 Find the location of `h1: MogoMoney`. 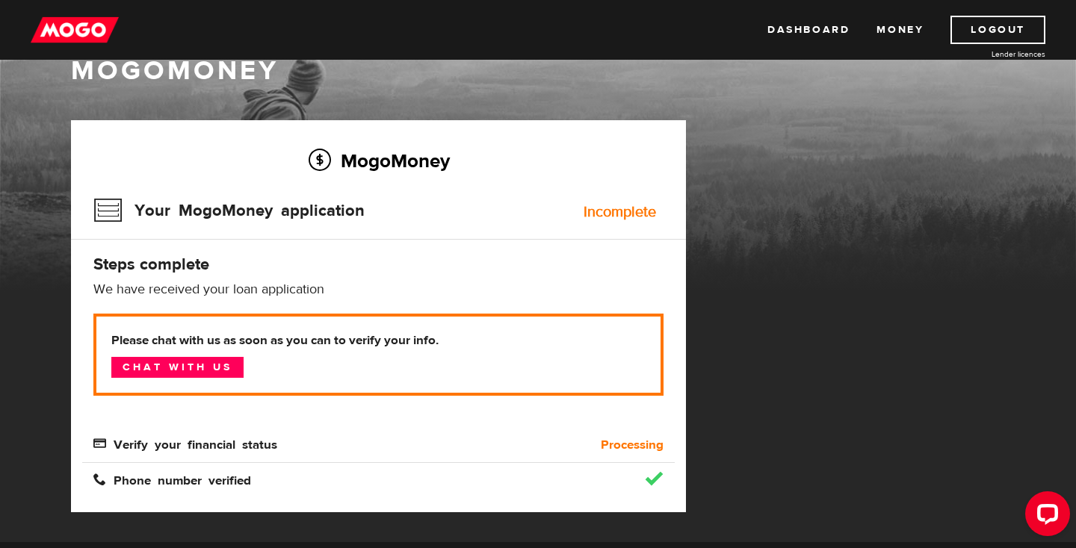

h1: MogoMoney is located at coordinates (538, 71).